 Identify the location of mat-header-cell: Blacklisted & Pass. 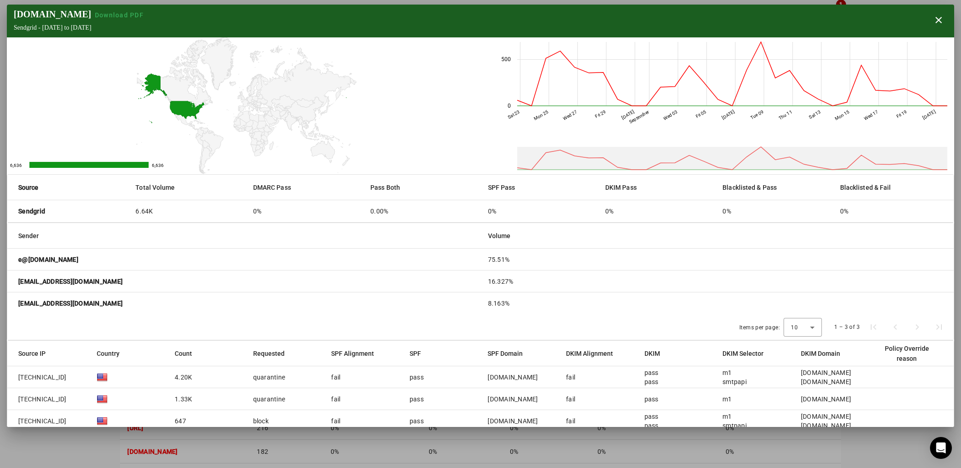
(773, 187).